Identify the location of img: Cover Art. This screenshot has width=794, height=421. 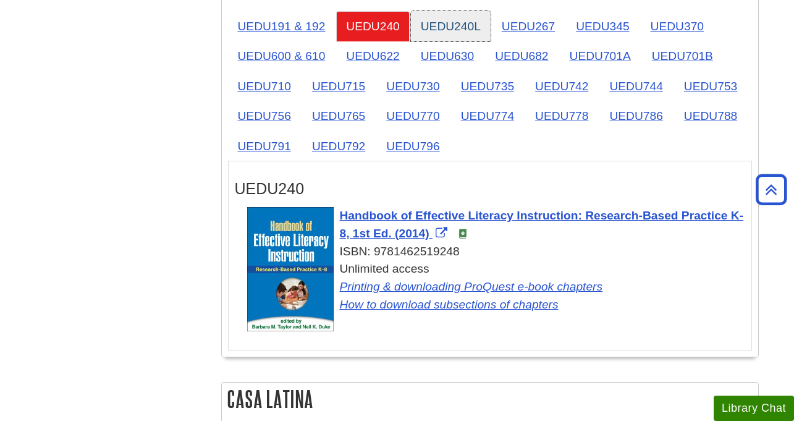
(290, 269).